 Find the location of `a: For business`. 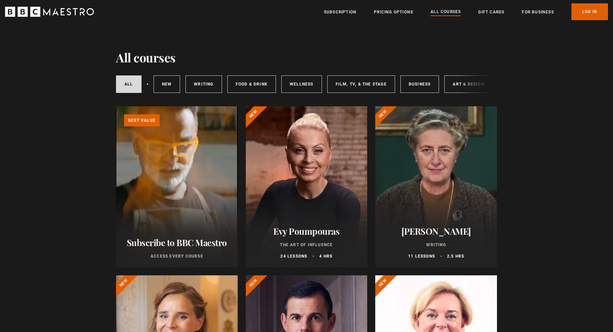

a: For business is located at coordinates (538, 12).